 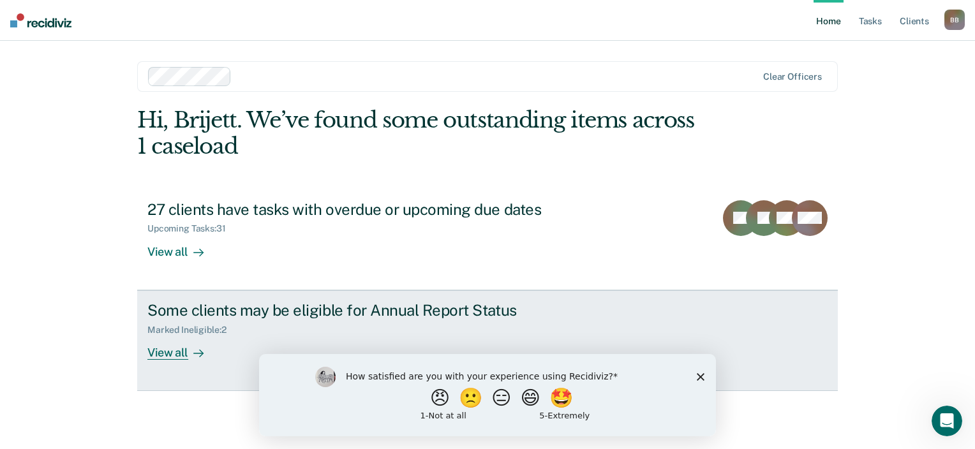 What do you see at coordinates (340, 61) in the screenshot?
I see `div: 5 - Extremely` at bounding box center [340, 61].